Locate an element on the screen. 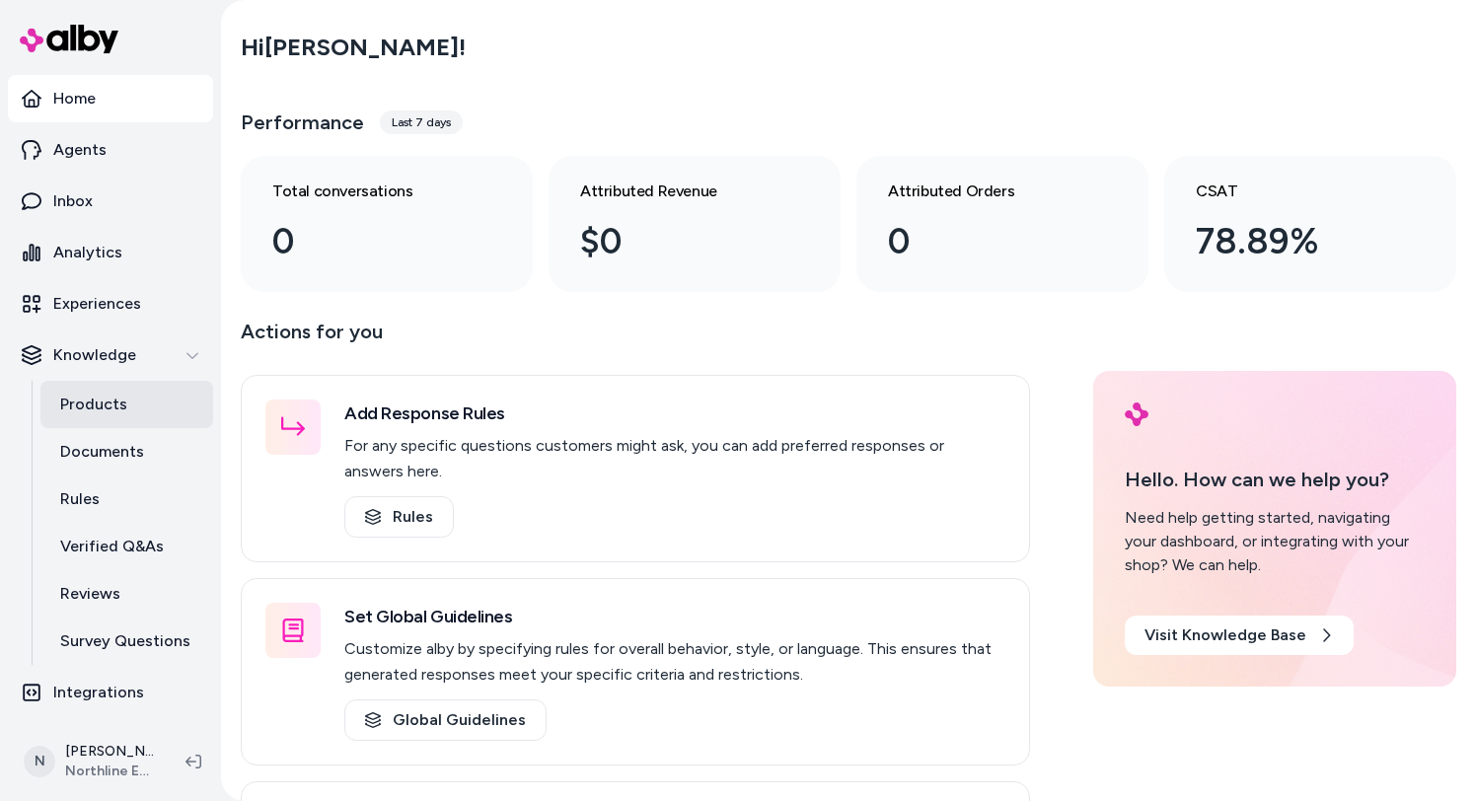  button: Knowledge is located at coordinates (110, 355).